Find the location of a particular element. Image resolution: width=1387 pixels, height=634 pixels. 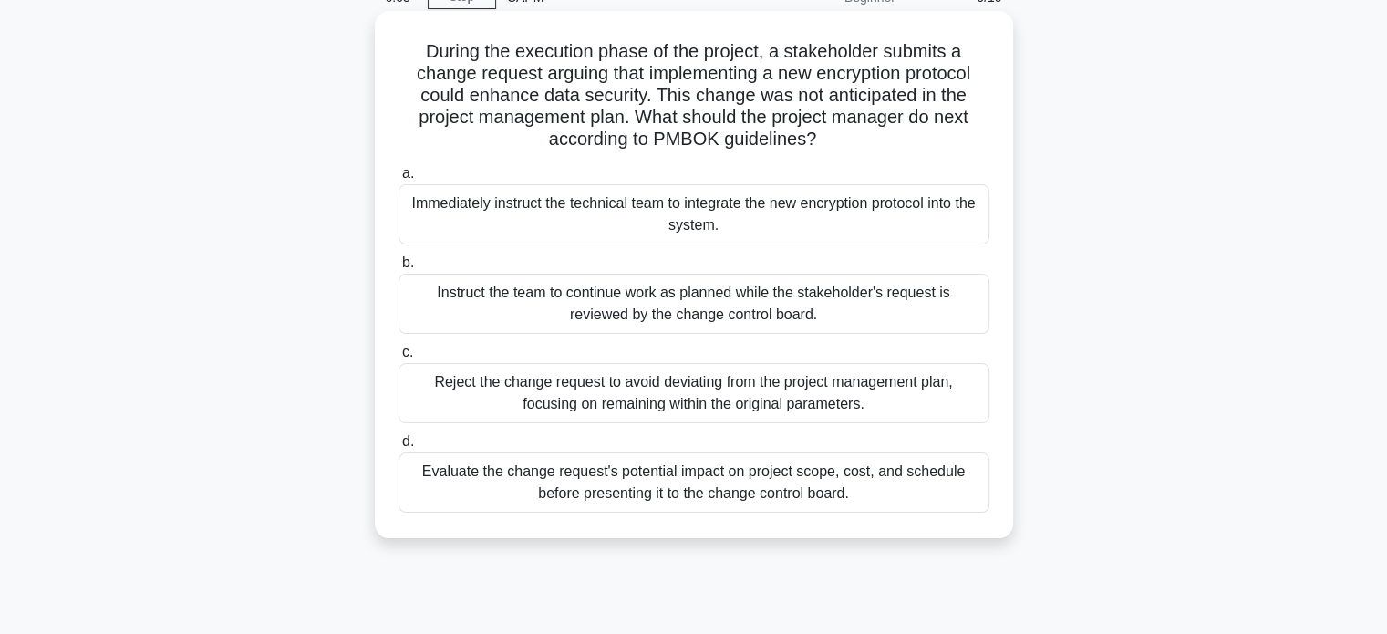

h5: During the execution phase of the project, a stakeholder submits a change request arguing that im... is located at coordinates (694, 96).